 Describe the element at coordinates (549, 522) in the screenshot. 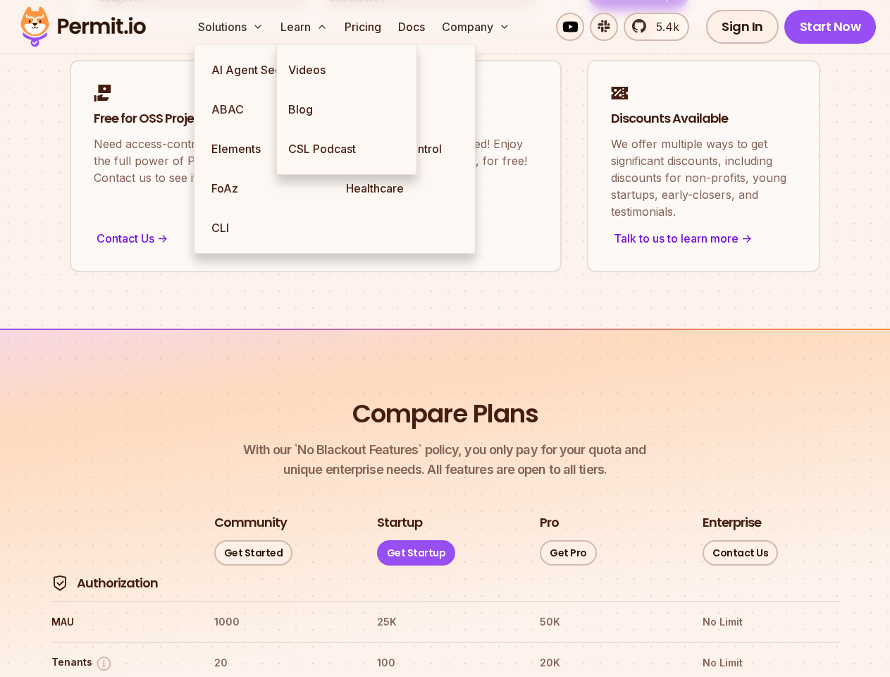

I see `h3: Pro` at that location.